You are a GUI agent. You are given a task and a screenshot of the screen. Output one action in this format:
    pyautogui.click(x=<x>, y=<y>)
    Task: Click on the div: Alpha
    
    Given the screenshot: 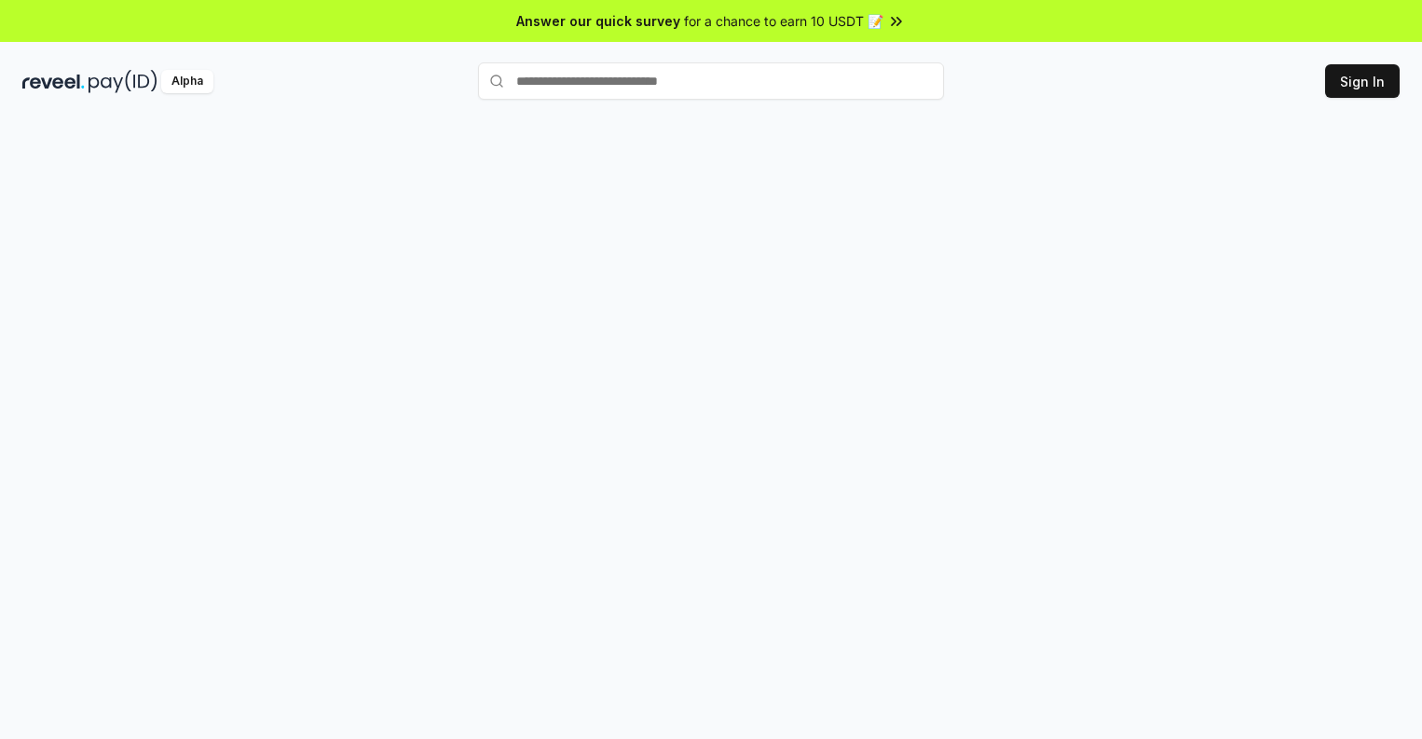 What is the action you would take?
    pyautogui.click(x=187, y=81)
    